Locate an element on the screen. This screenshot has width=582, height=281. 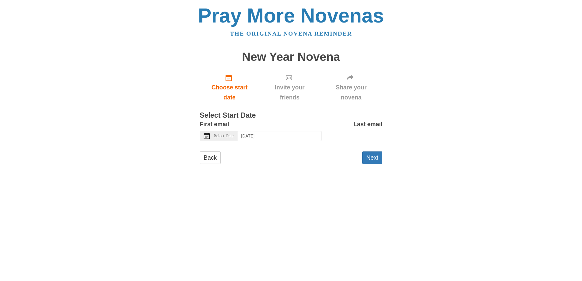
a: The original novena reminder is located at coordinates (291, 33).